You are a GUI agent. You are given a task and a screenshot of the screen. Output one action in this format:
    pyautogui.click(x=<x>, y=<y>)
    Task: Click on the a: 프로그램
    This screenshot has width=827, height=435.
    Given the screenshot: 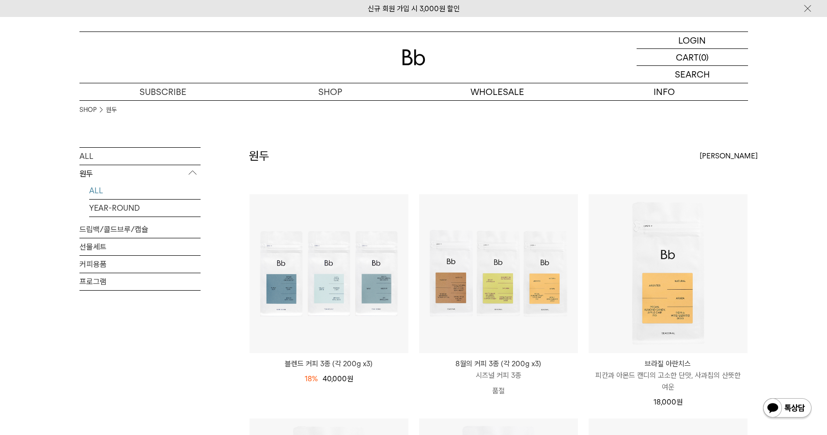 What is the action you would take?
    pyautogui.click(x=140, y=281)
    